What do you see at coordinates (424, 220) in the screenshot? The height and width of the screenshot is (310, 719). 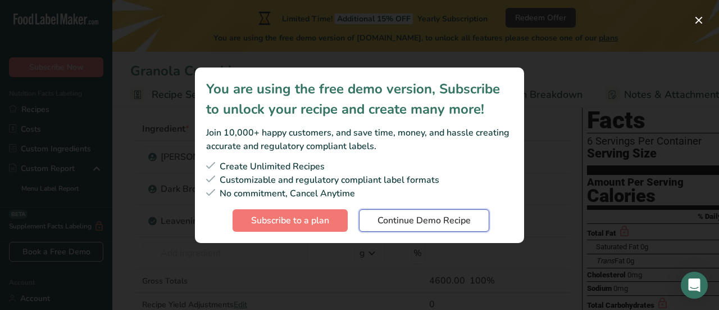 I see `button: Continue Demo Recipe` at bounding box center [424, 220].